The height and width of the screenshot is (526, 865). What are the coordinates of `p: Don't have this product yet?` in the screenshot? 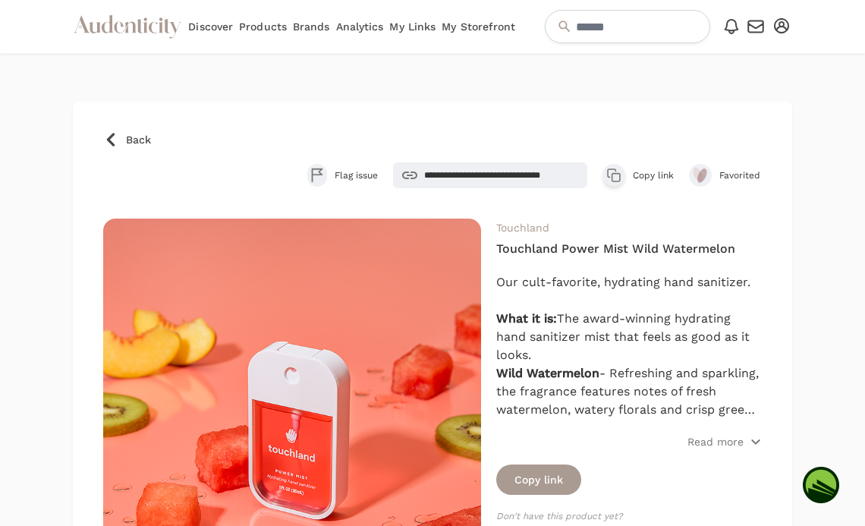 It's located at (629, 516).